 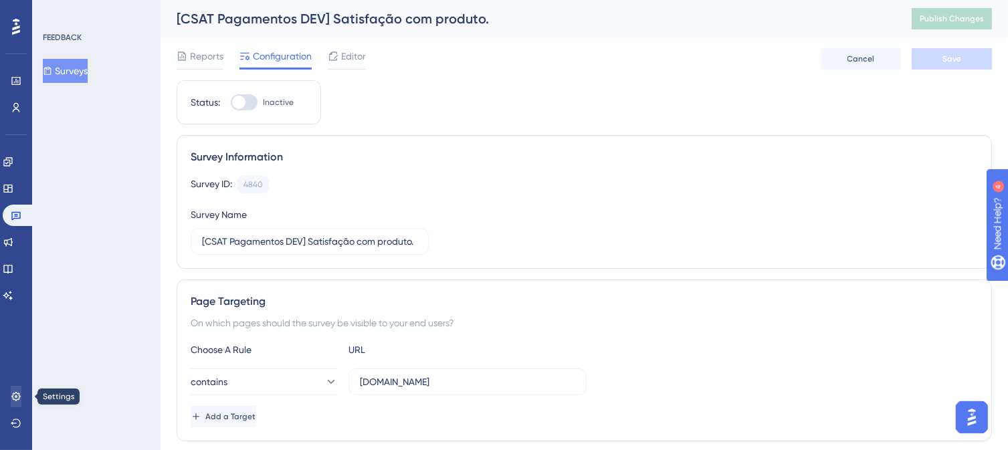 What do you see at coordinates (952, 59) in the screenshot?
I see `span: Save` at bounding box center [952, 59].